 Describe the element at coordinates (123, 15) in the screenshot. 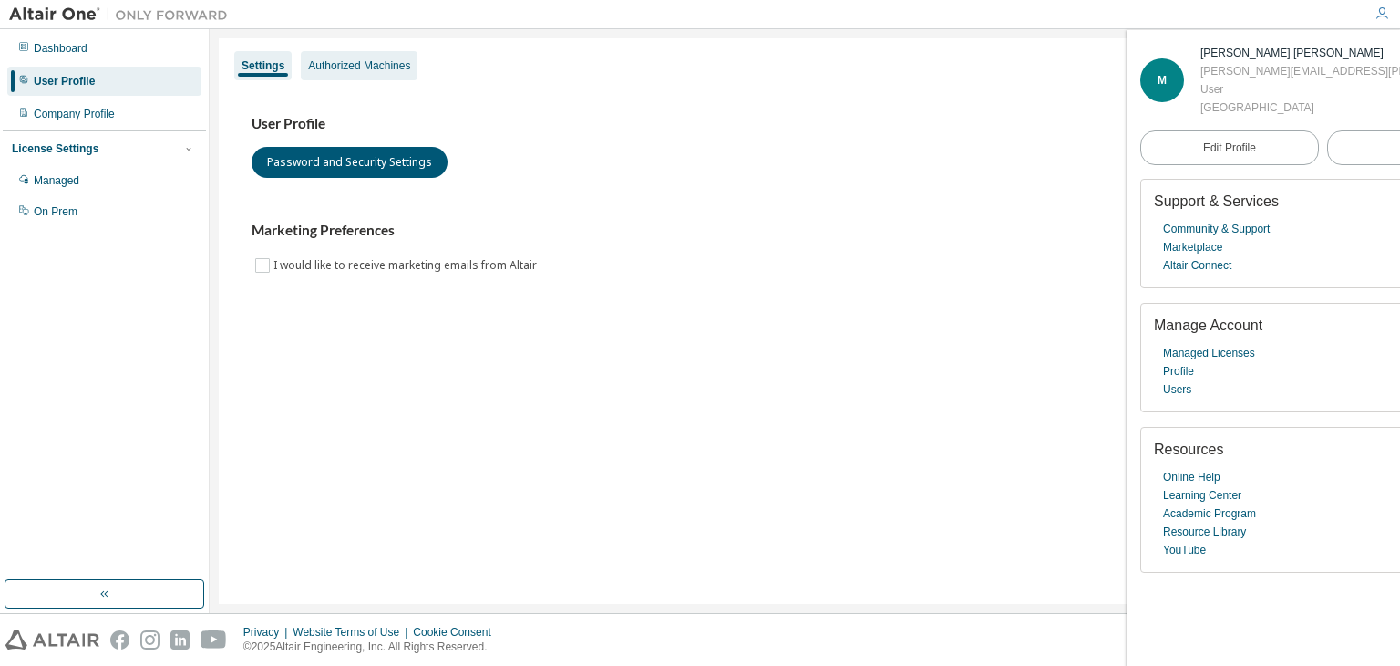

I see `img: Altair One` at that location.